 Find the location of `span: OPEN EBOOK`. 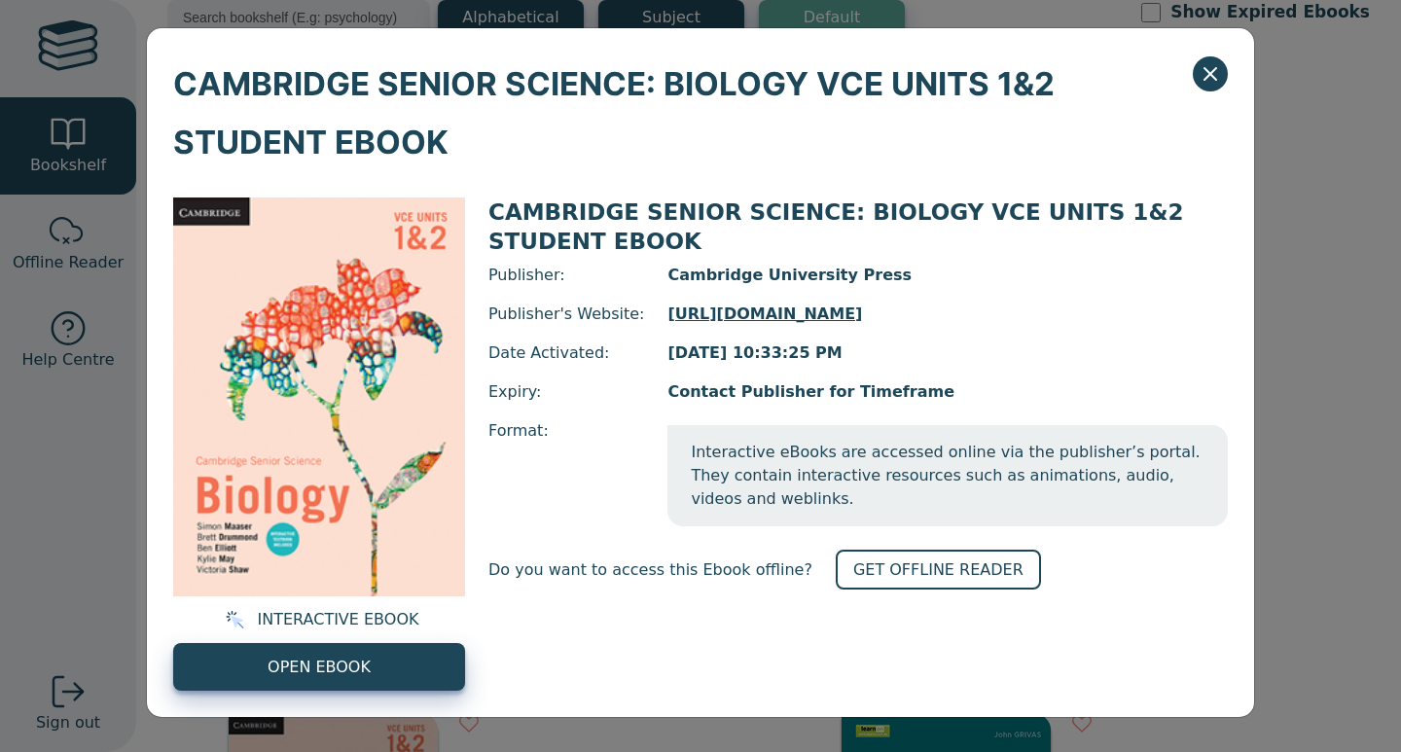

span: OPEN EBOOK is located at coordinates (319, 667).